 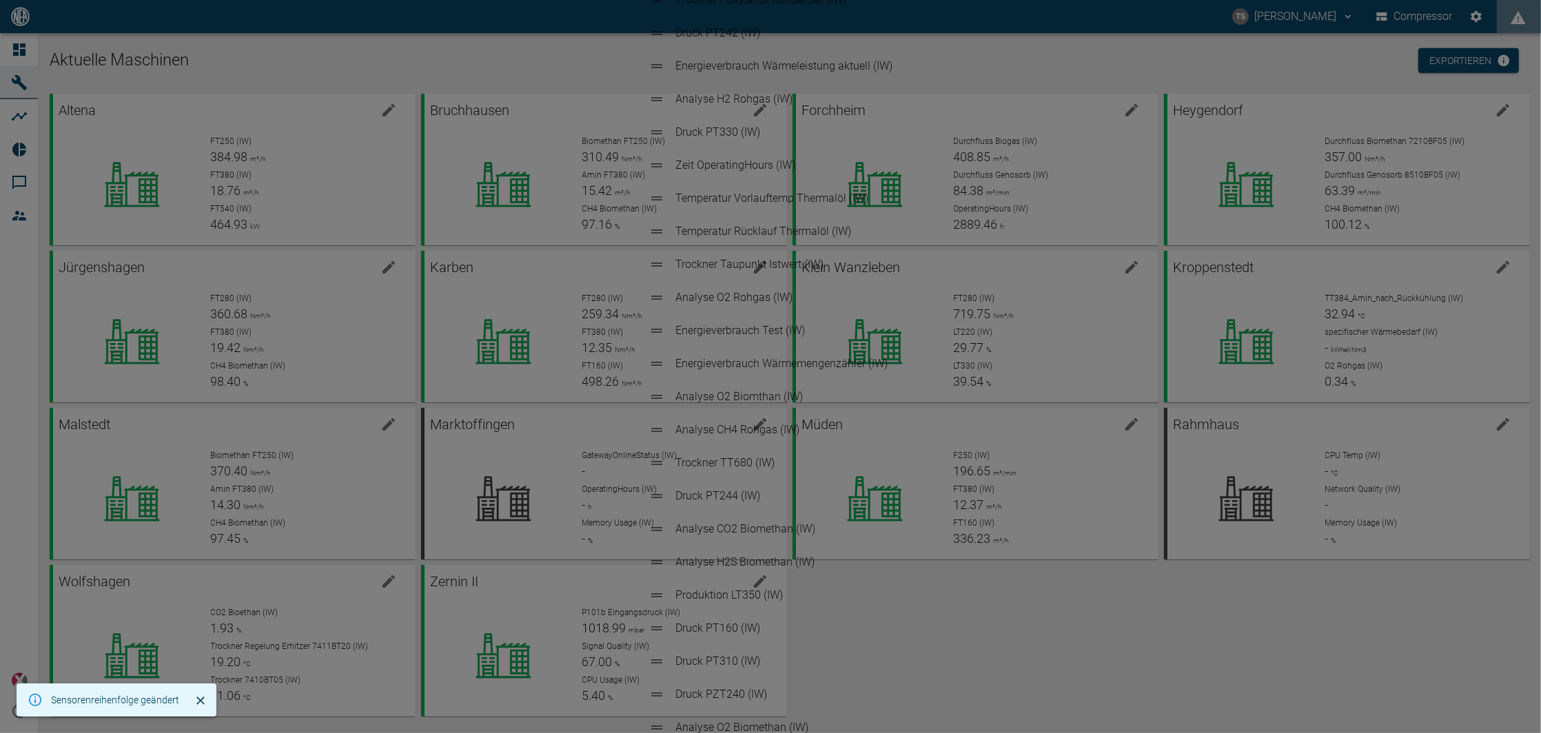 I want to click on span: Energieverbrauch Wärmeleistung aktuell (IW), so click(x=784, y=66).